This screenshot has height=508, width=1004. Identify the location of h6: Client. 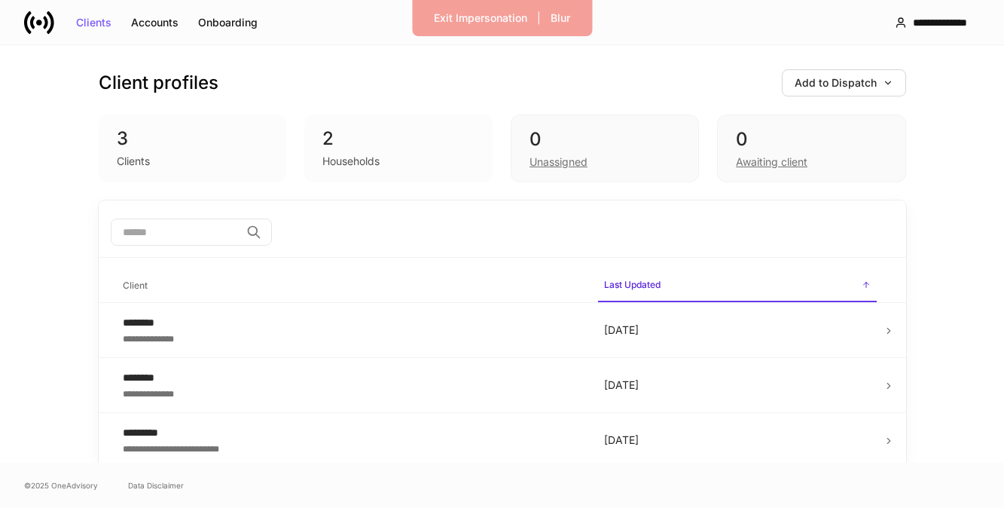
(135, 285).